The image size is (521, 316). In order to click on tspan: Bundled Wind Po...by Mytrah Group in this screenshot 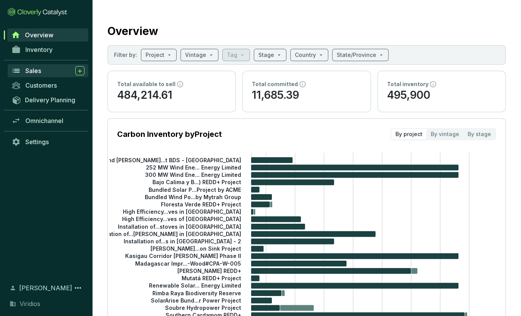, I will do `click(193, 196)`.